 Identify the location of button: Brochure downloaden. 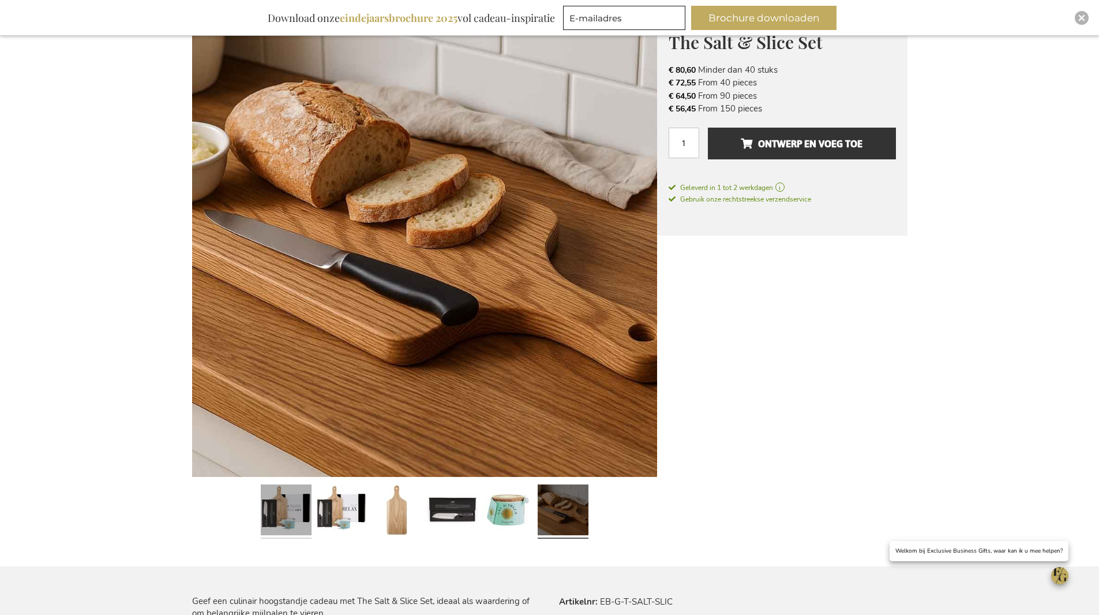
(764, 18).